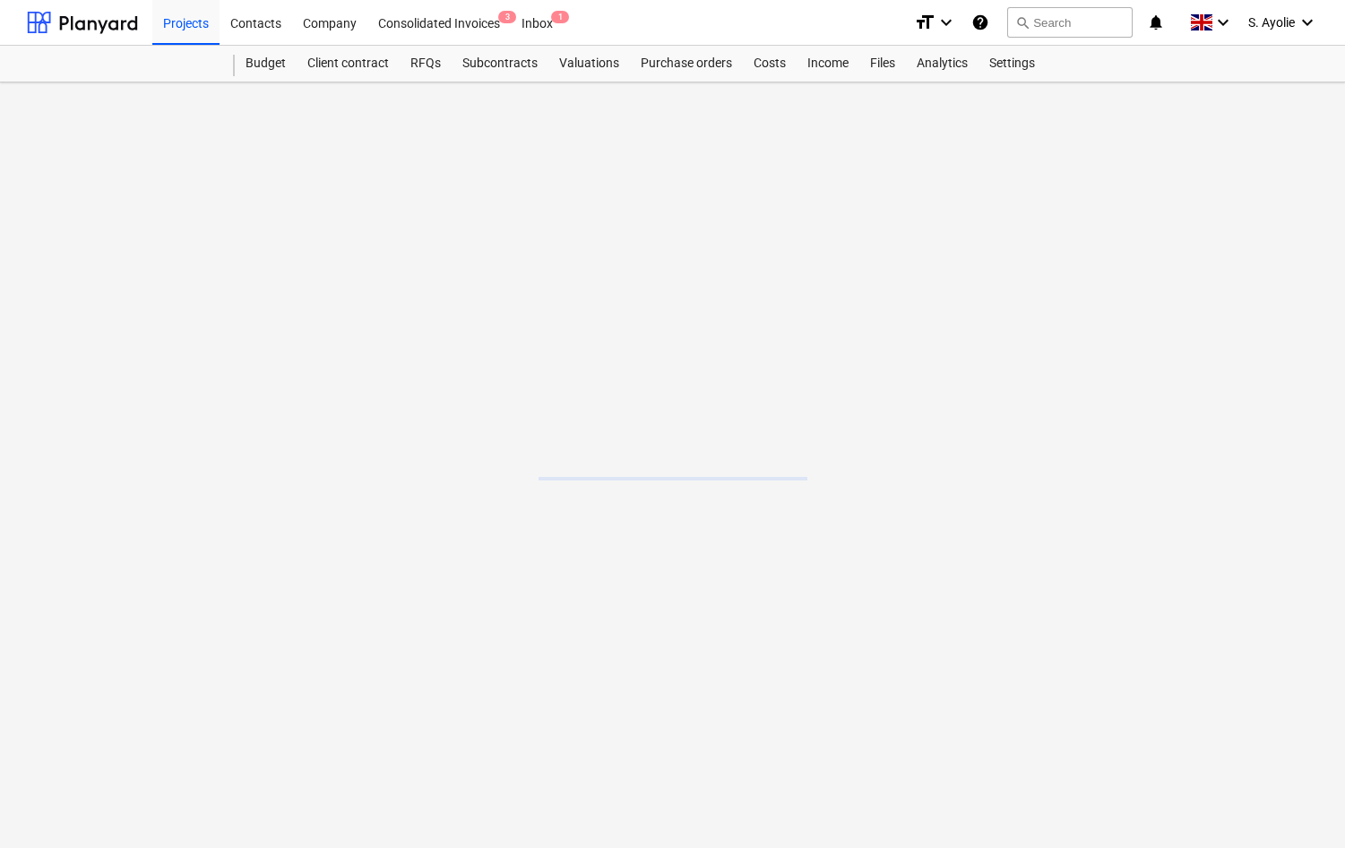 This screenshot has height=848, width=1345. What do you see at coordinates (1012, 64) in the screenshot?
I see `a: Settings` at bounding box center [1012, 64].